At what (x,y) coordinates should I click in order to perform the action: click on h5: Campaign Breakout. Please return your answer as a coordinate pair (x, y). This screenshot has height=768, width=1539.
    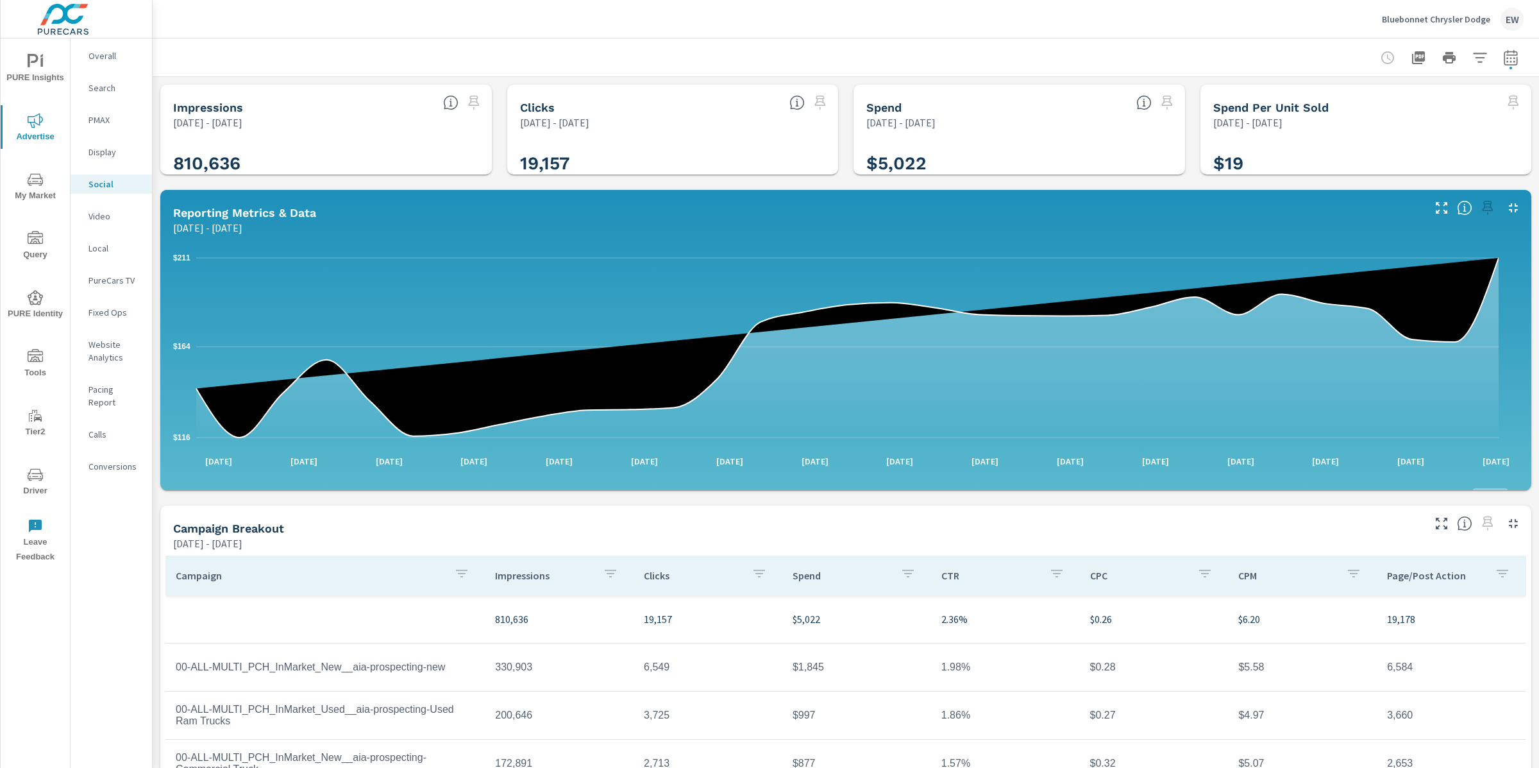
    Looking at the image, I should click on (228, 528).